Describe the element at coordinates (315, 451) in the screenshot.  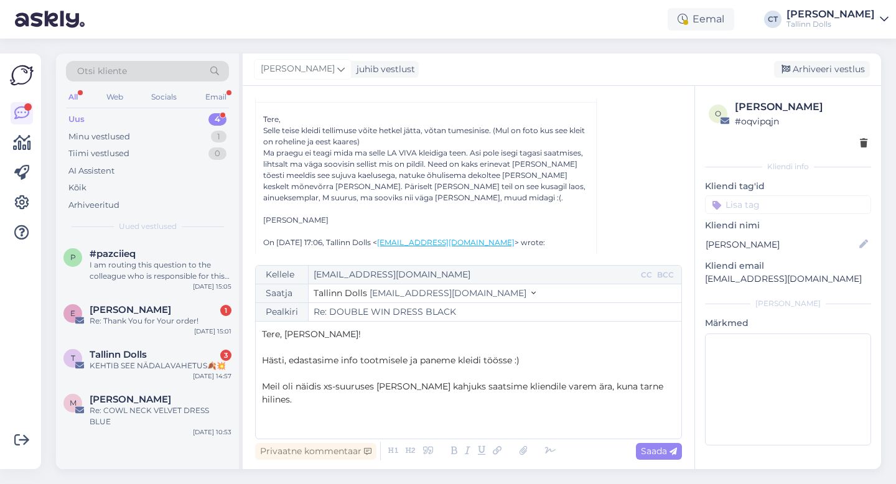
I see `div: Privaatne kommentaar` at that location.